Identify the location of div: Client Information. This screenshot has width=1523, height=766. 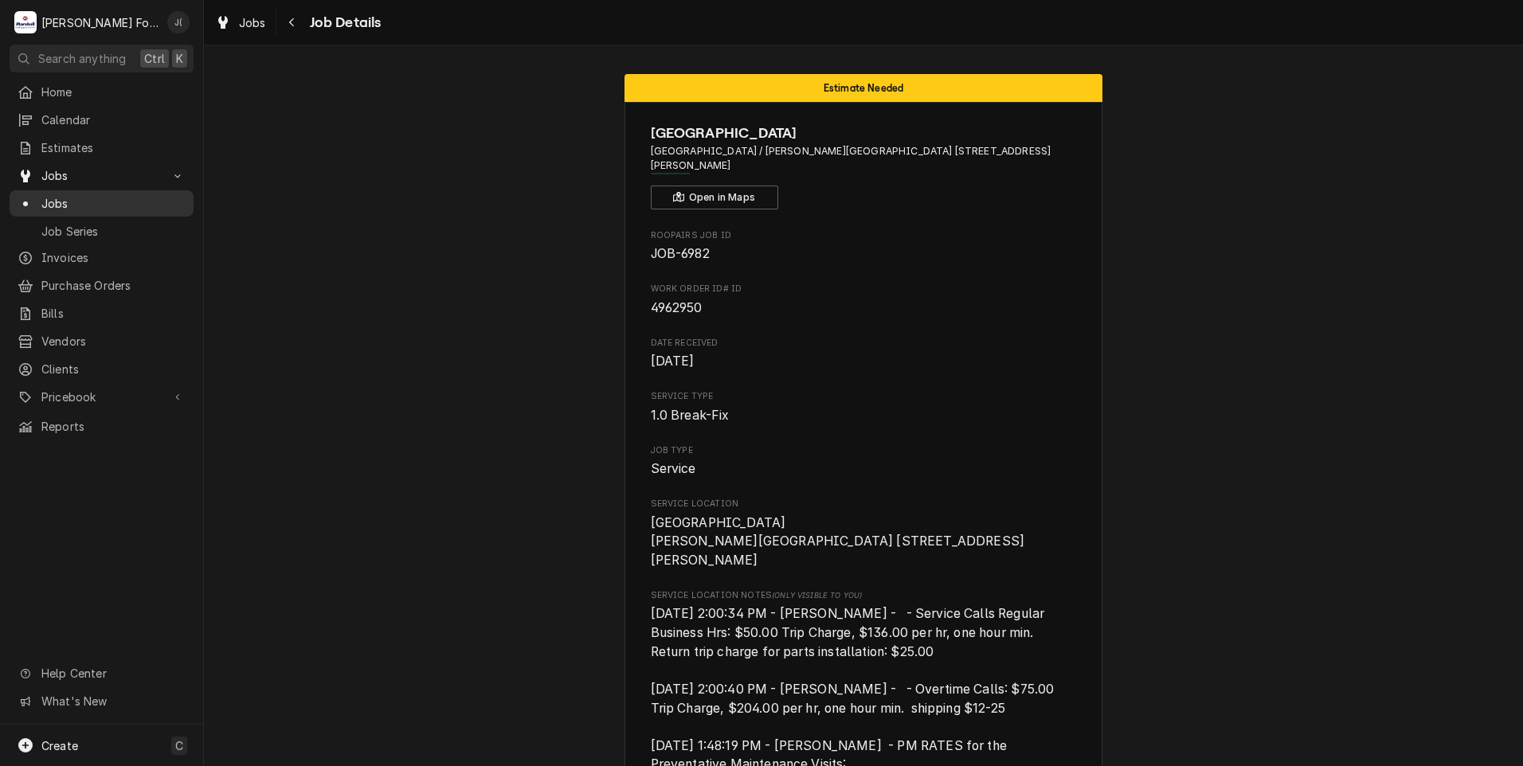
(863, 166).